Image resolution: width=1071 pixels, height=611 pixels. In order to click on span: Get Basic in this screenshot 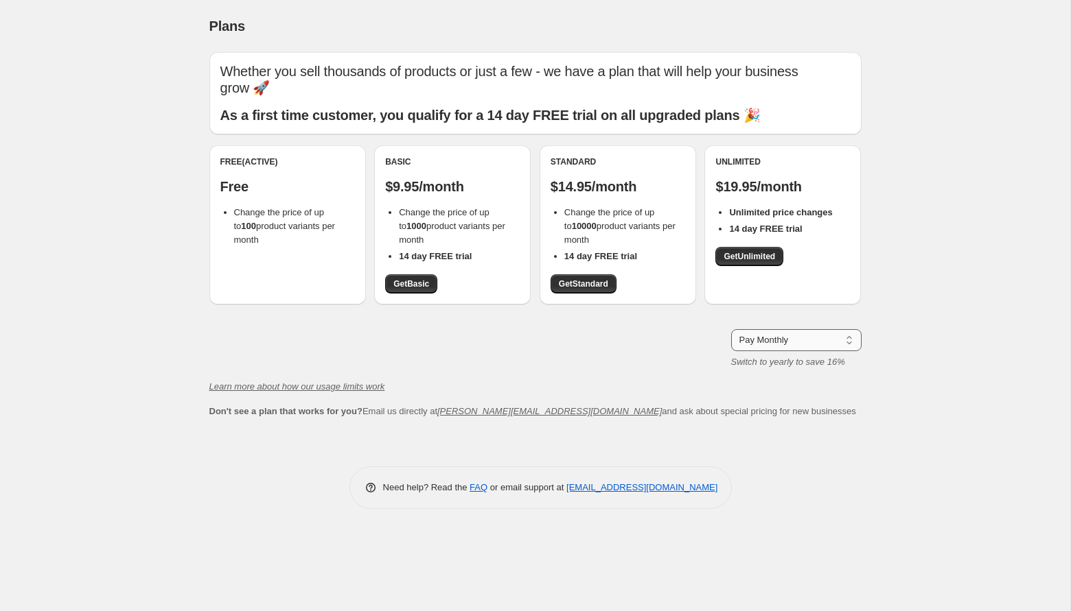, I will do `click(411, 284)`.